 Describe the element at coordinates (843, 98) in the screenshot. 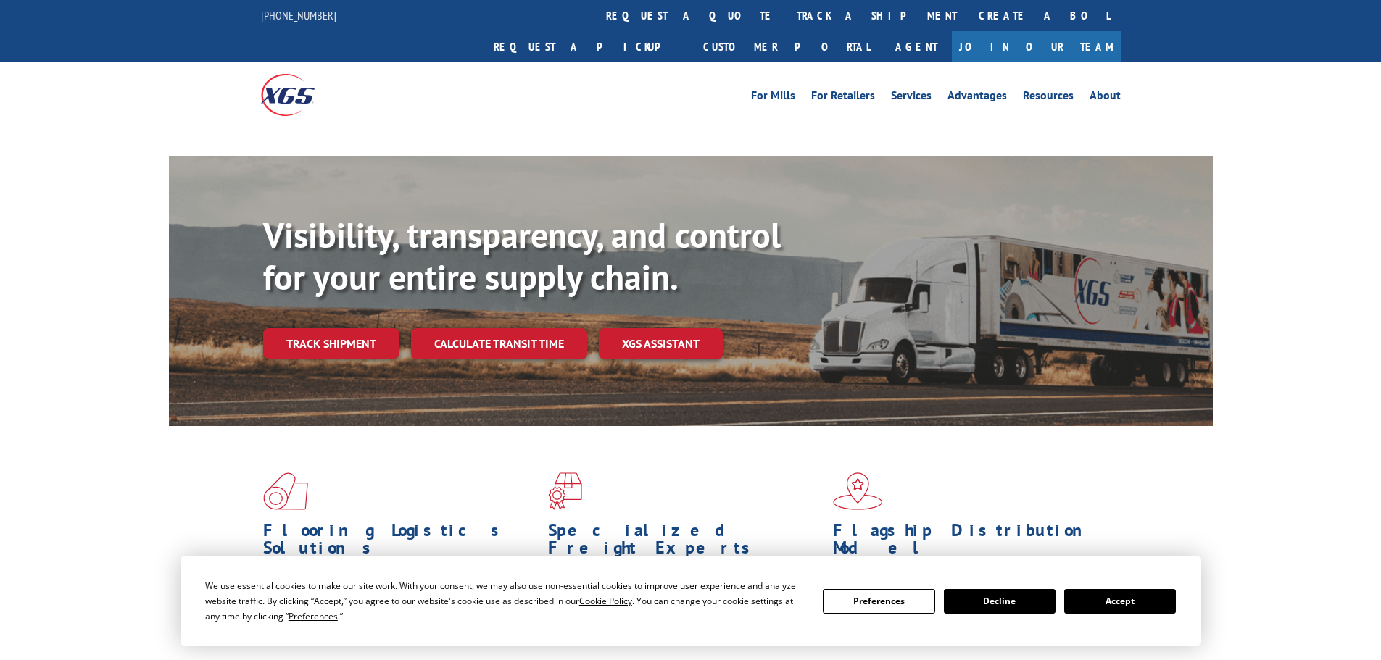

I see `a: For Retailers` at that location.